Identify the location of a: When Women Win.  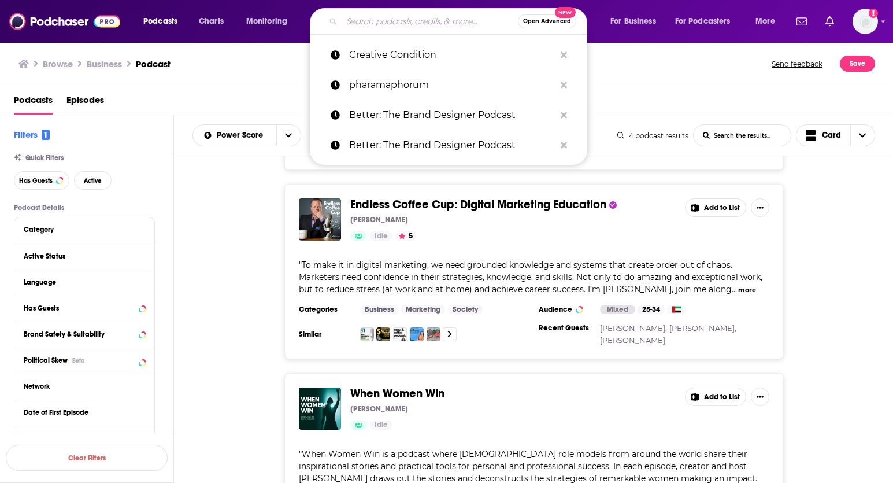
(397, 394).